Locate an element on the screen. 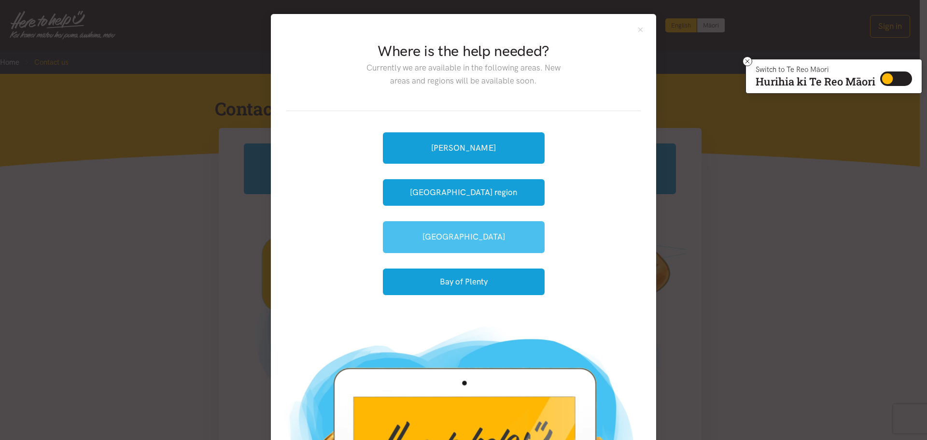  button: Bay of Plenty is located at coordinates (464, 282).